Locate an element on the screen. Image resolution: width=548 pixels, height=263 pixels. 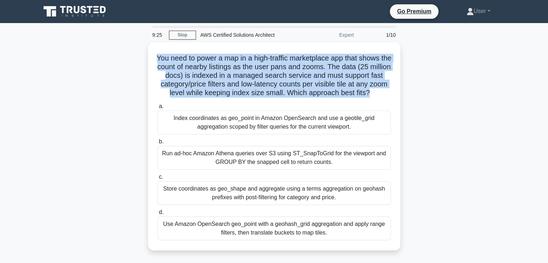
a: Go Premium is located at coordinates (414, 11).